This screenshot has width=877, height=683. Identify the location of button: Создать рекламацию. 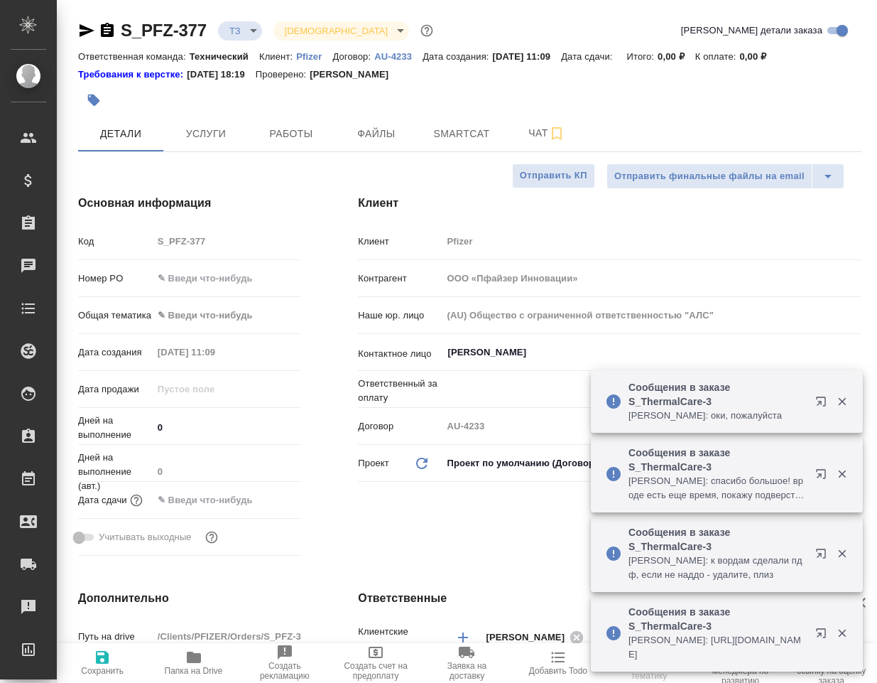
(285, 663).